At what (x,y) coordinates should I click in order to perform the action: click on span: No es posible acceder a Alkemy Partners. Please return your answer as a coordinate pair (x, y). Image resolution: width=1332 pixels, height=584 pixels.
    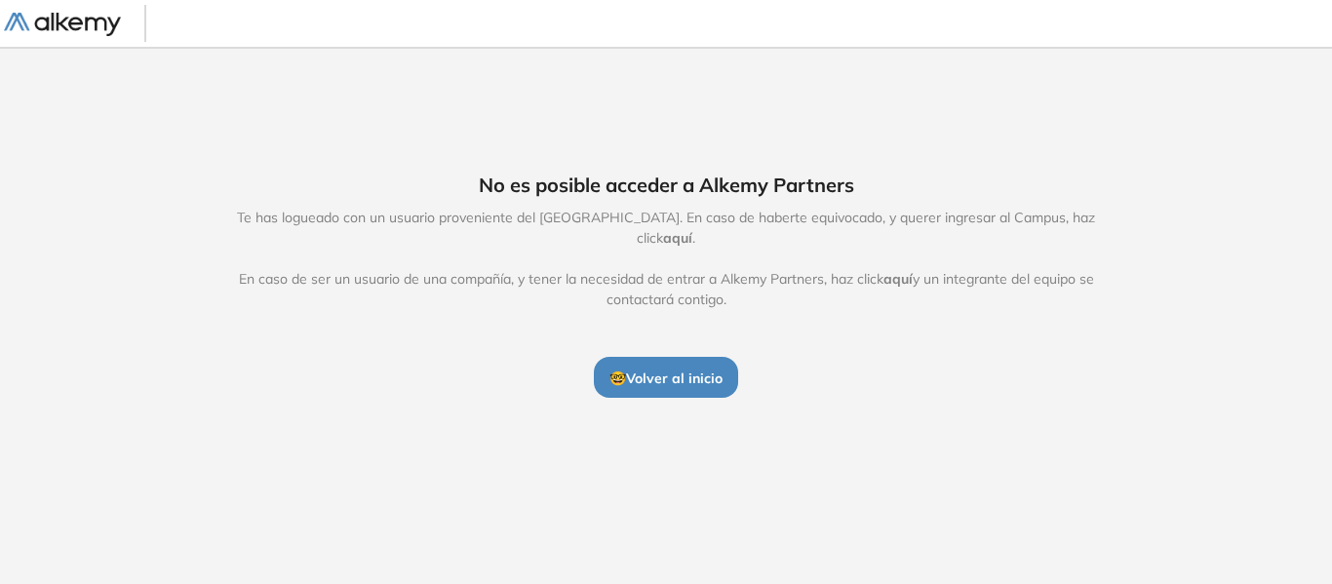
    Looking at the image, I should click on (666, 185).